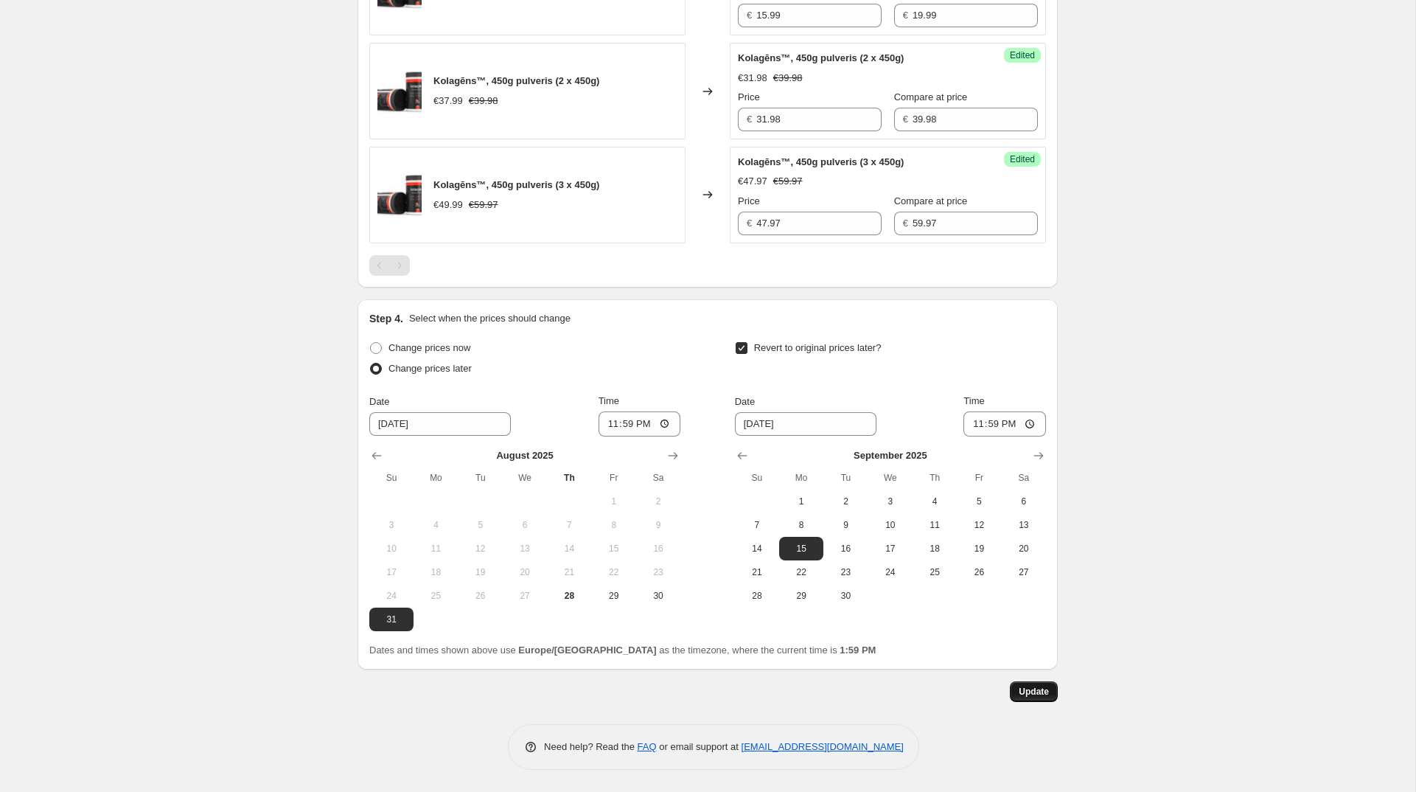  I want to click on button: Sunday September 21 2025, so click(757, 572).